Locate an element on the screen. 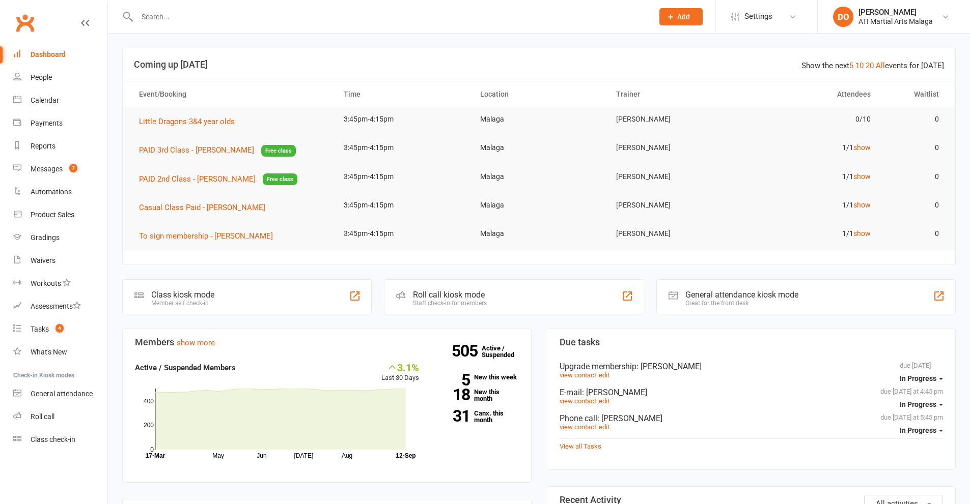 Image resolution: width=970 pixels, height=504 pixels. strong: 31 is located at coordinates (452, 416).